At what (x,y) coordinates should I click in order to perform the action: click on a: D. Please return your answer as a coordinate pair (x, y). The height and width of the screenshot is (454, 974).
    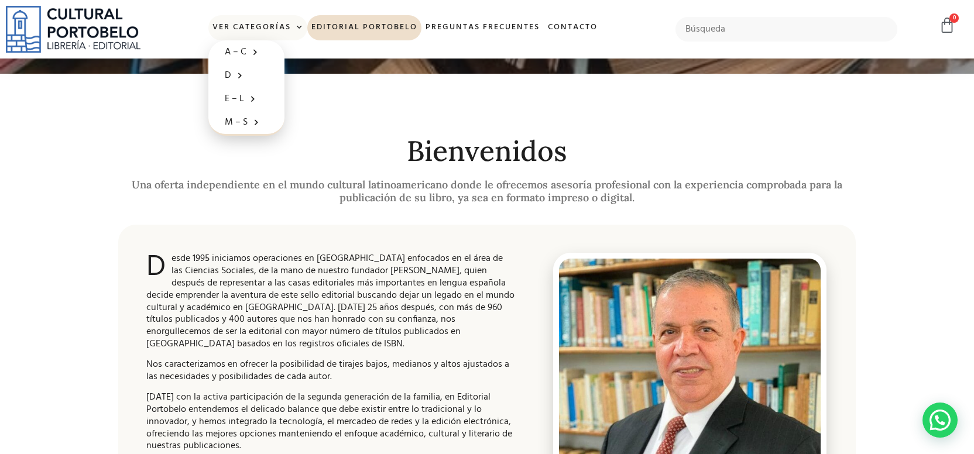
    Looking at the image, I should click on (246, 76).